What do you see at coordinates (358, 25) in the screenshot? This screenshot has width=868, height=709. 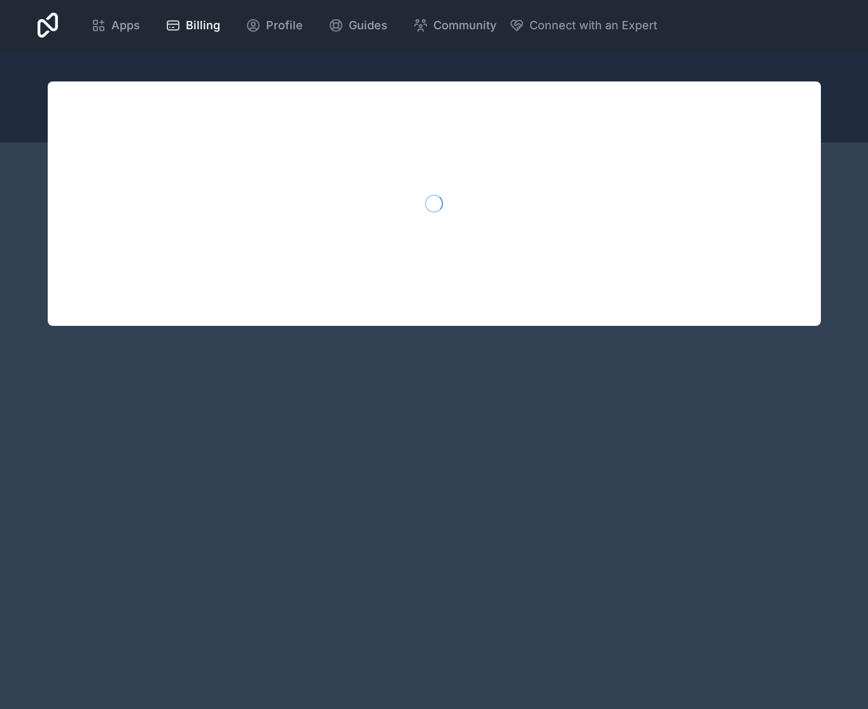 I see `a: Guides` at bounding box center [358, 25].